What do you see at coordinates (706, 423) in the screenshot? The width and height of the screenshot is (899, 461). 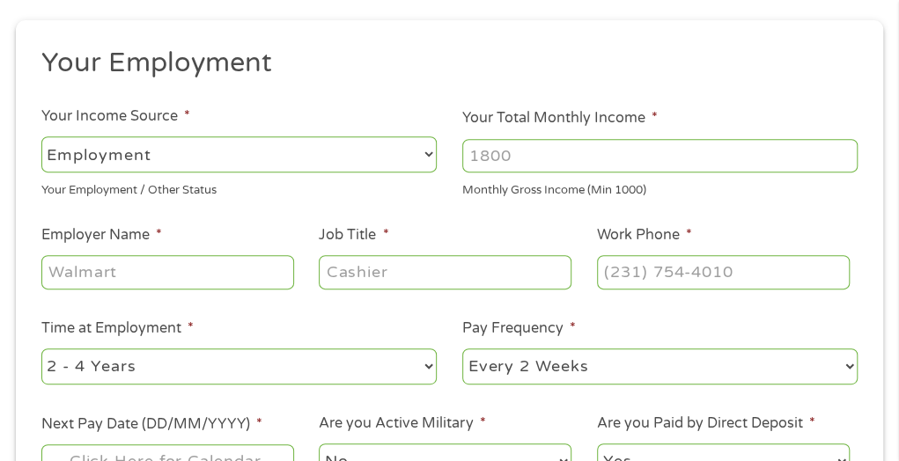 I see `label: Are you Paid by Direct Deposit` at bounding box center [706, 423].